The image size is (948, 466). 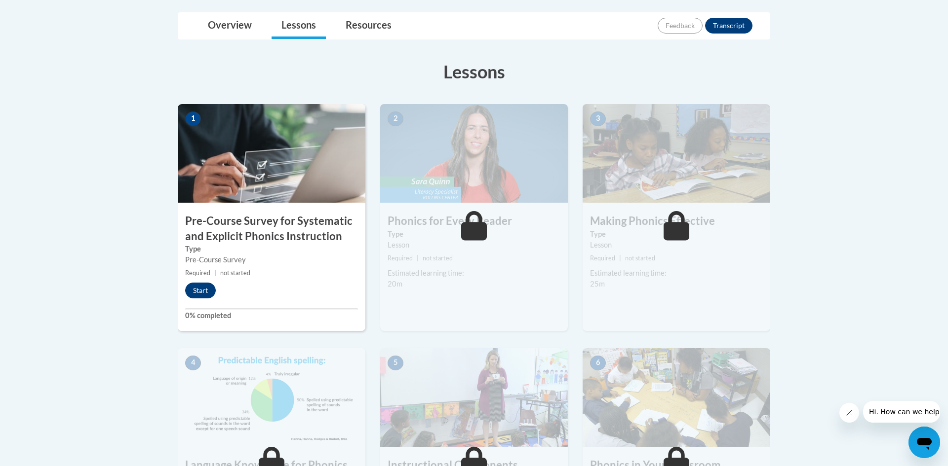 I want to click on h3: Making Phonics Effective, so click(x=676, y=221).